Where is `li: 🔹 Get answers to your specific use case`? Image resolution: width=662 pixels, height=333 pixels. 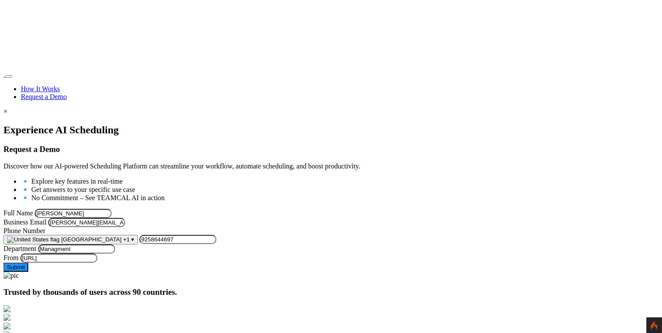
li: 🔹 Get answers to your specific use case is located at coordinates (339, 189).